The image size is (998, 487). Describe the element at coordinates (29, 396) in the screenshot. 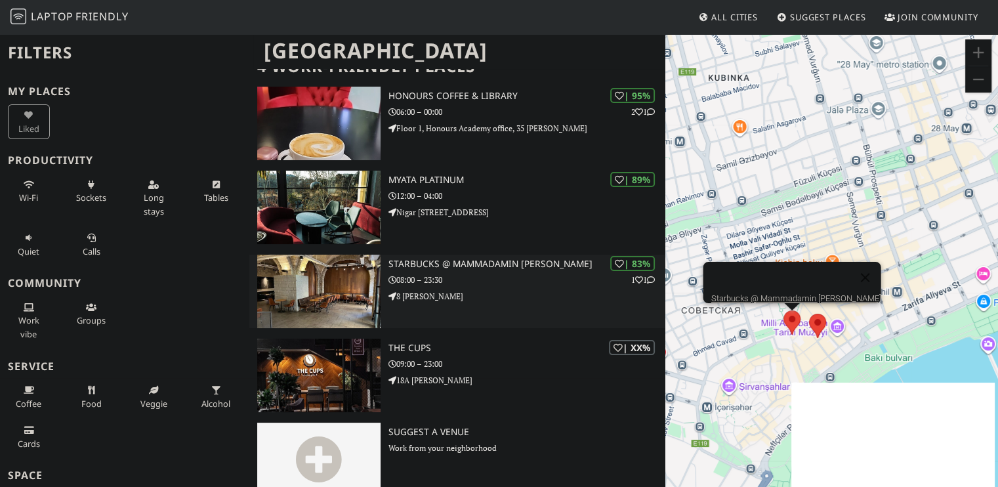

I see `button: Coffee` at that location.